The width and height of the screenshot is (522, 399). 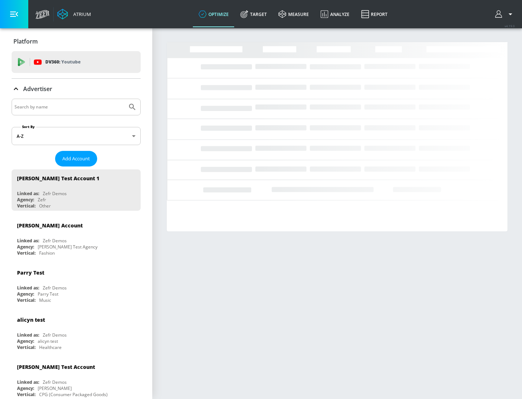 What do you see at coordinates (76, 158) in the screenshot?
I see `span: Add Account` at bounding box center [76, 158].